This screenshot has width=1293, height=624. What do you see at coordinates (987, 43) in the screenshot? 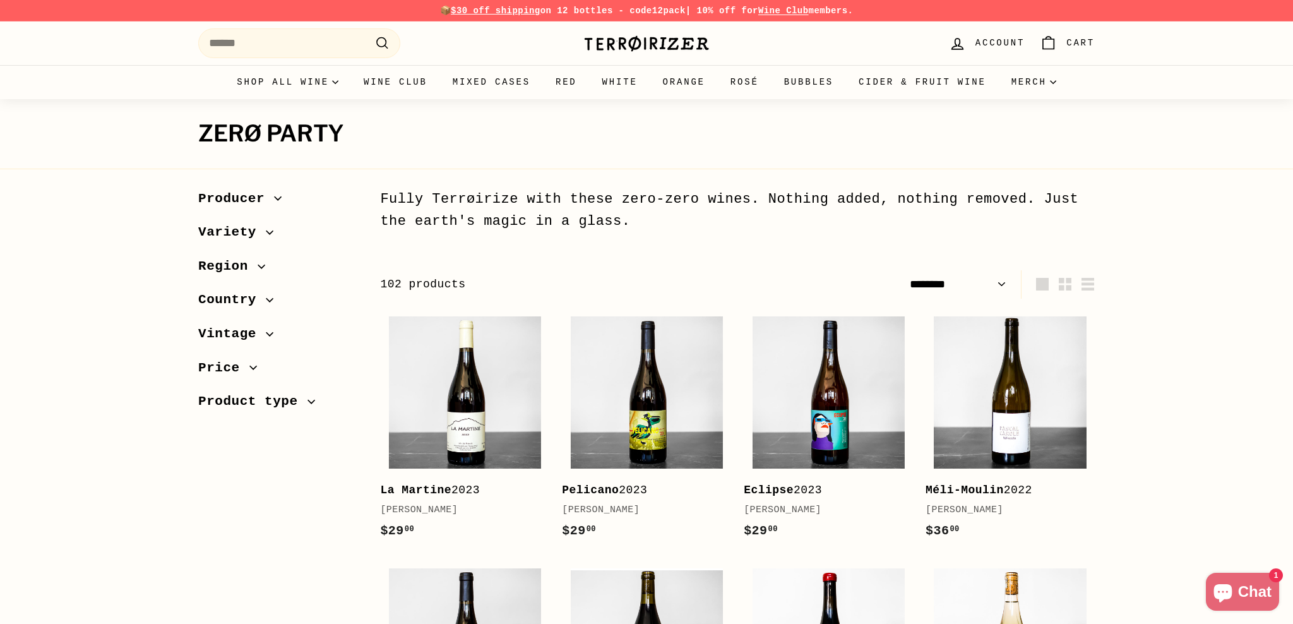
I see `a: Account` at bounding box center [987, 43].